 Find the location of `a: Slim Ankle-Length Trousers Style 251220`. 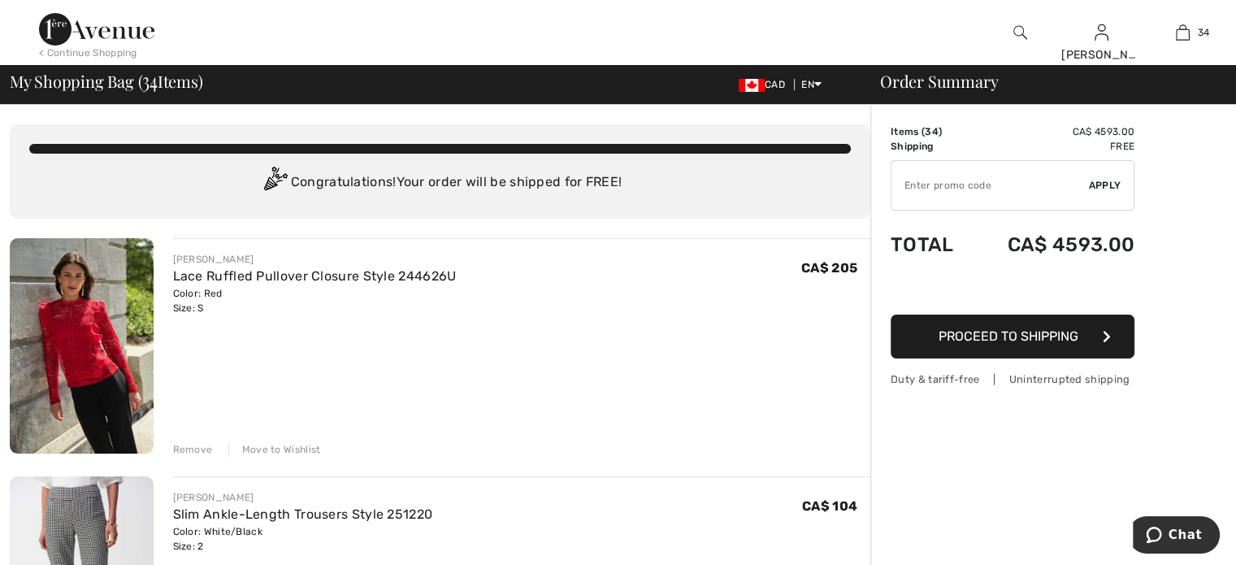

a: Slim Ankle-Length Trousers Style 251220 is located at coordinates (303, 513).